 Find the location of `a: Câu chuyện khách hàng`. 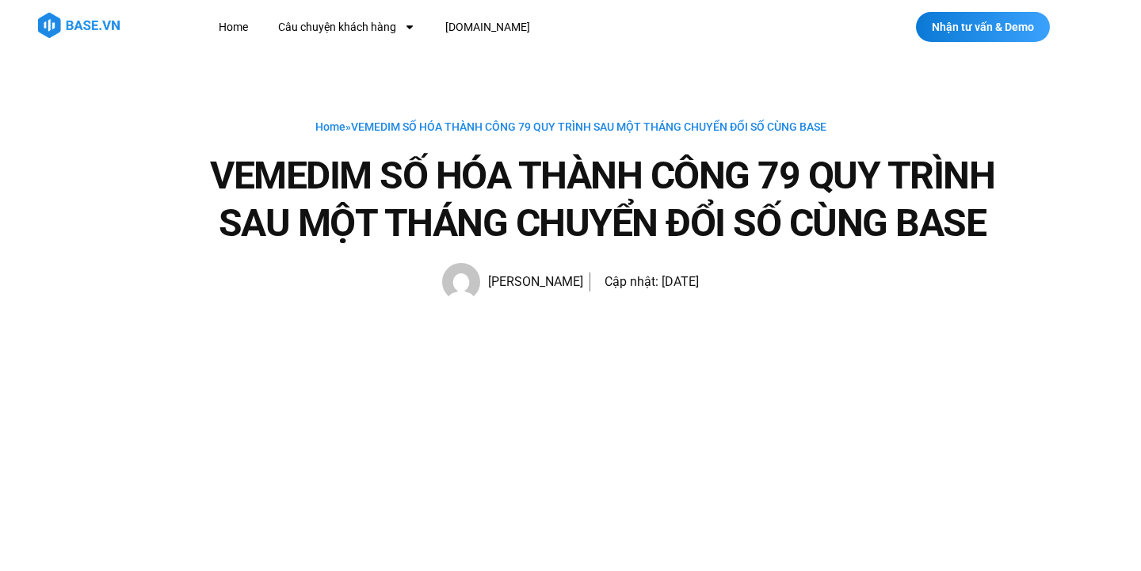

a: Câu chuyện khách hàng is located at coordinates (346, 27).